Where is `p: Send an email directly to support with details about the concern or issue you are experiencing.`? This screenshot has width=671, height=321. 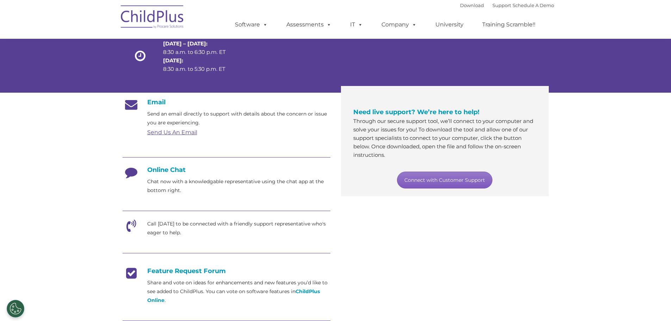 p: Send an email directly to support with details about the concern or issue you are experiencing. is located at coordinates (239, 118).